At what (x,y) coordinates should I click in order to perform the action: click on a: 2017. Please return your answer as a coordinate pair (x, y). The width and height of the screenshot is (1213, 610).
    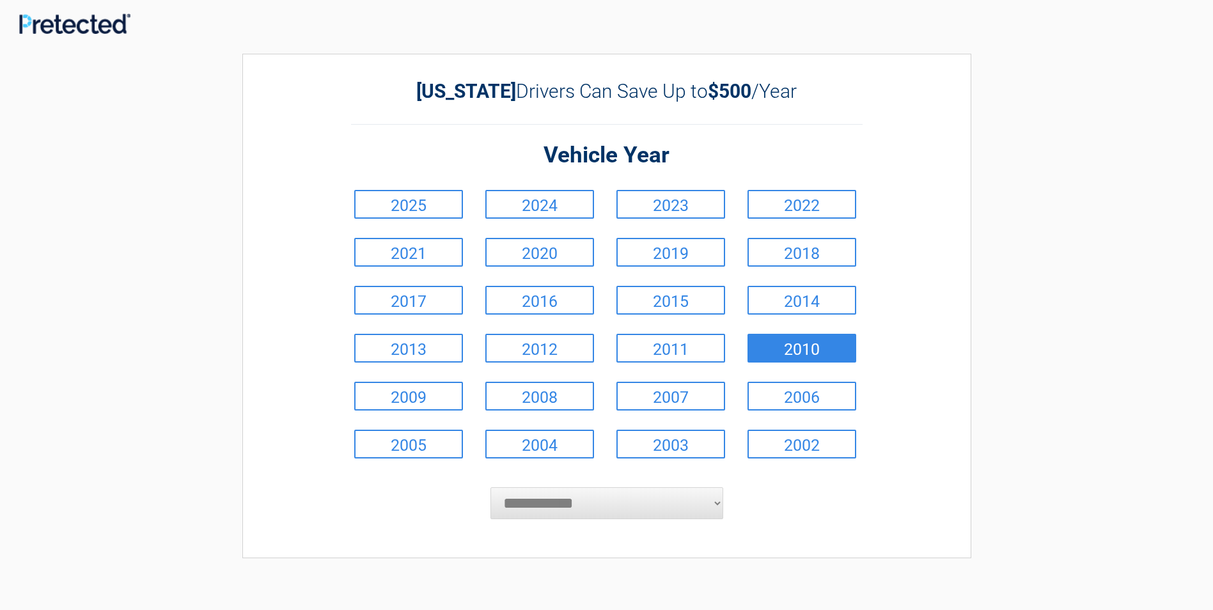
    Looking at the image, I should click on (409, 300).